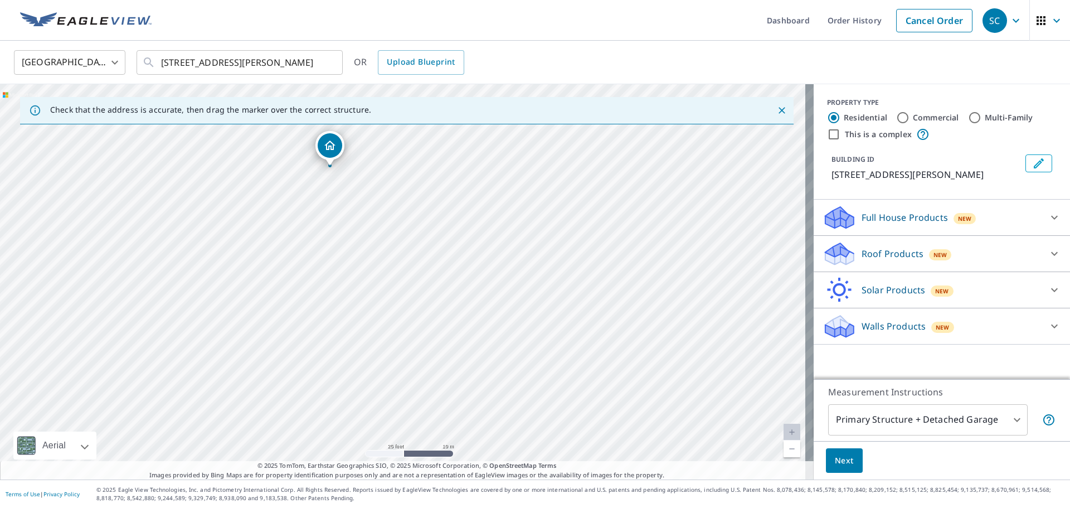 This screenshot has height=508, width=1070. I want to click on input: Search by address or latitude-longitude, so click(240, 62).